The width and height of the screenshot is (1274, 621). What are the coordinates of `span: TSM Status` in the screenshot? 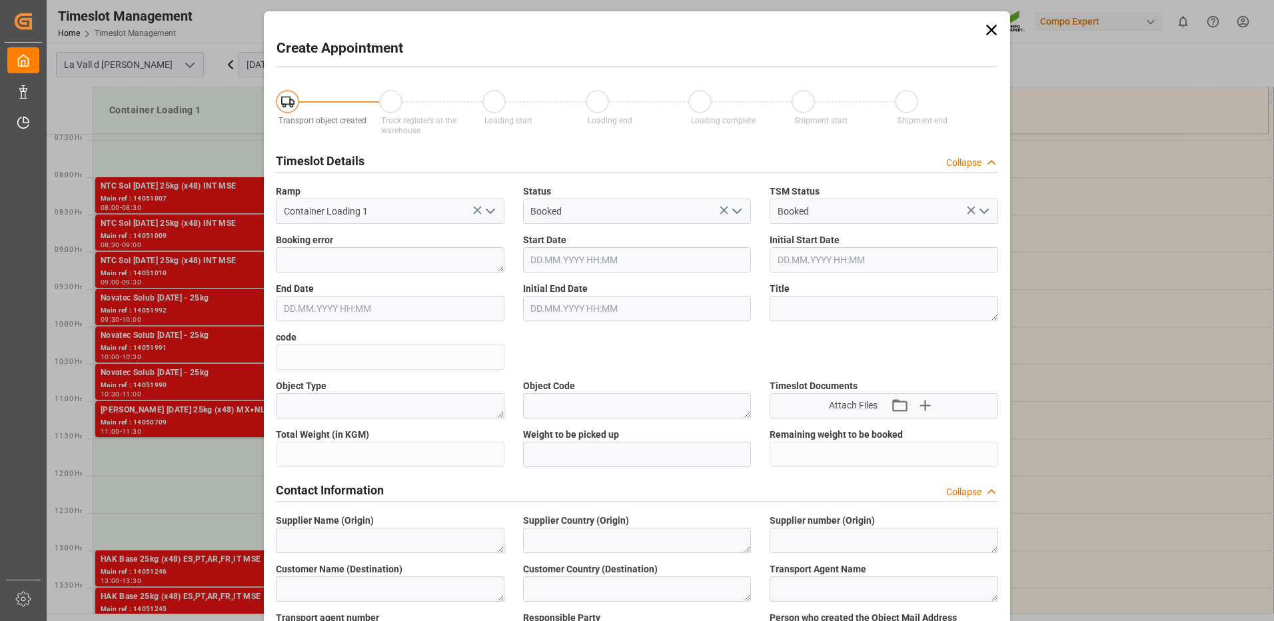 It's located at (794, 191).